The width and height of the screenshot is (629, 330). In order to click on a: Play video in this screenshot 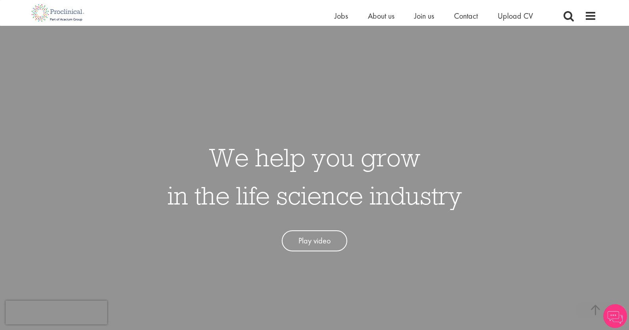, I will do `click(314, 240)`.